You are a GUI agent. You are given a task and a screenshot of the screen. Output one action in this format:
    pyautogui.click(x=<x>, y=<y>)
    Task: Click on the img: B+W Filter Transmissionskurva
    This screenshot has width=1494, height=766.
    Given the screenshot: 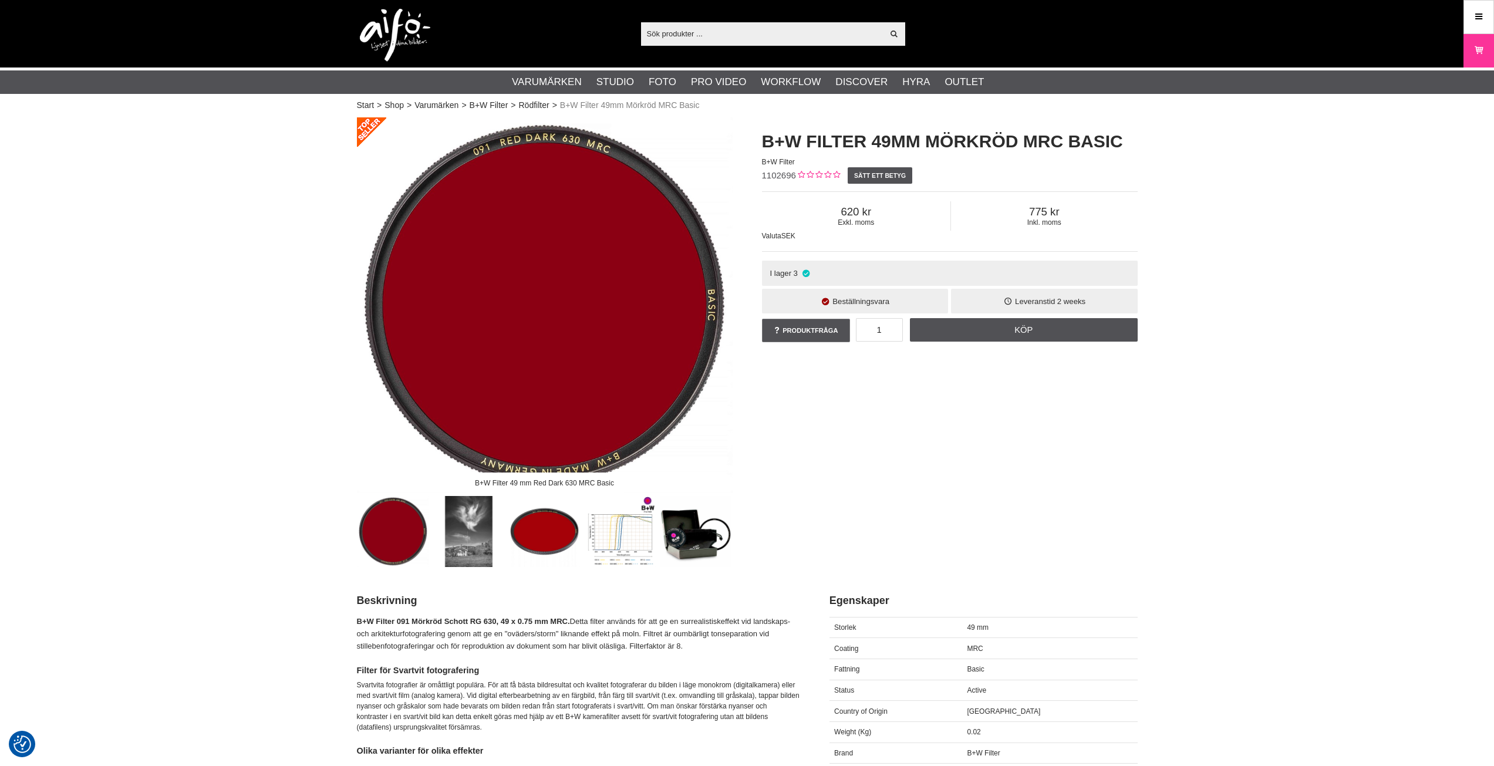 What is the action you would take?
    pyautogui.click(x=620, y=531)
    